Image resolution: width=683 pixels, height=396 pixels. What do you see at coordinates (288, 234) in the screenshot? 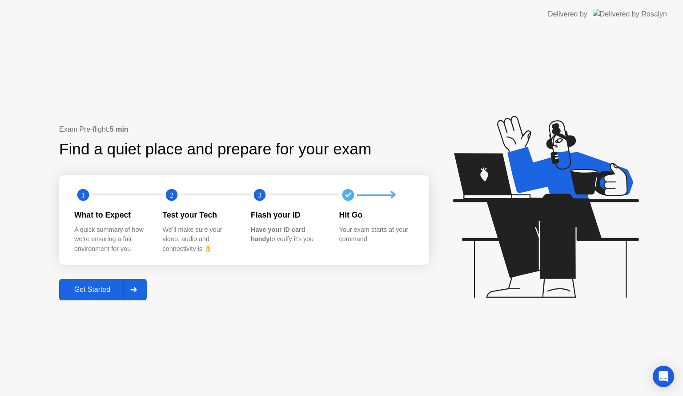
I see `div: to verify it’s you` at bounding box center [288, 234].